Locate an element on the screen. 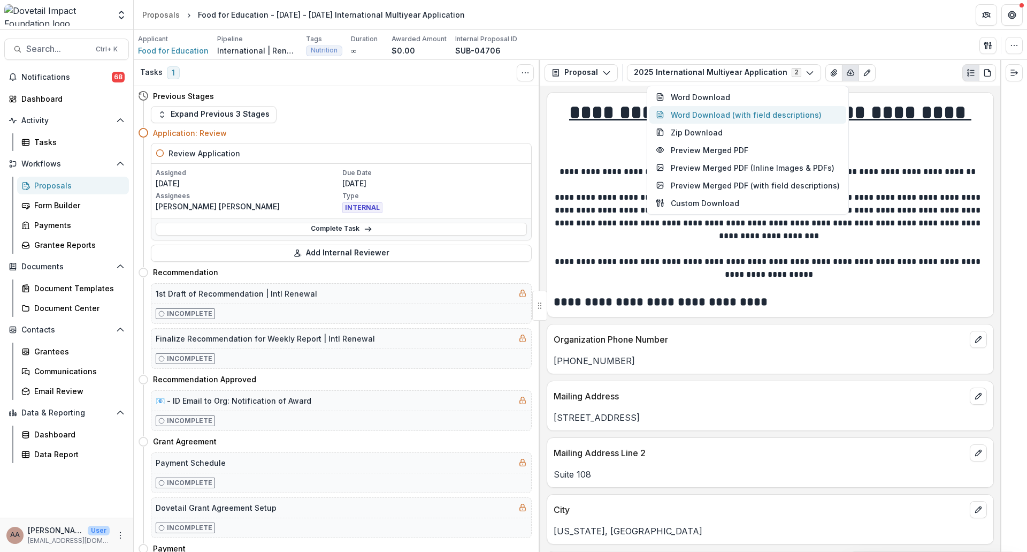 This screenshot has height=552, width=1027. div: Email Review is located at coordinates (77, 391).